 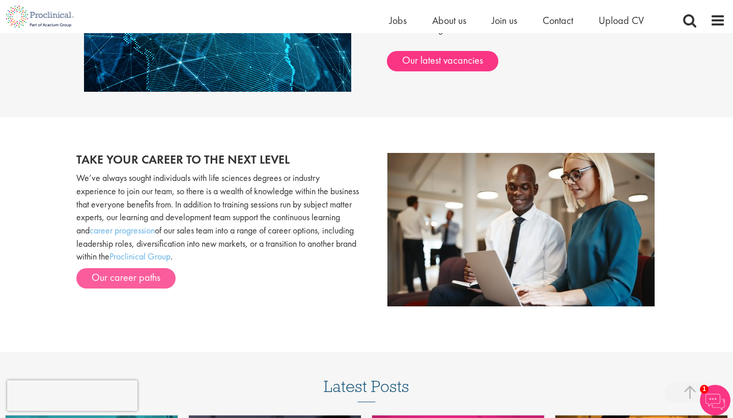 What do you see at coordinates (217, 159) in the screenshot?
I see `h2: Take your career to the next level` at bounding box center [217, 159].